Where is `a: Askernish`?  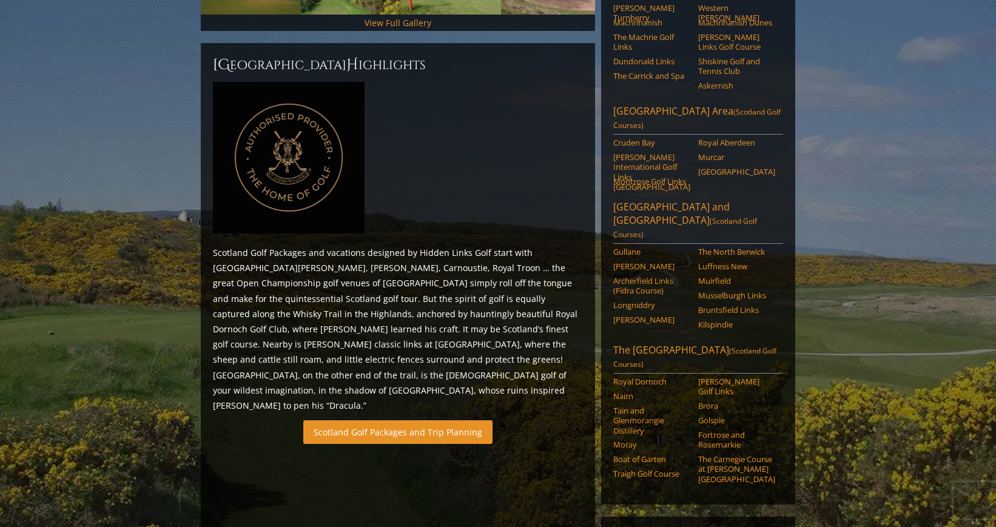
a: Askernish is located at coordinates (736, 86).